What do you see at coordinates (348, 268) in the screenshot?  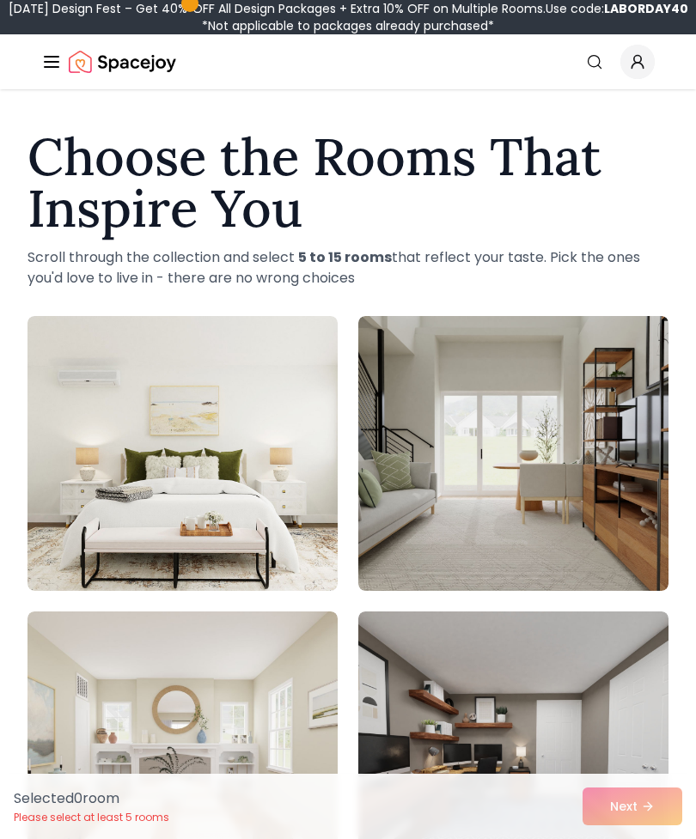 I see `p: Scroll through the collection and select that reflect your taste. Pick the ones you'd love to liv...` at bounding box center [348, 268].